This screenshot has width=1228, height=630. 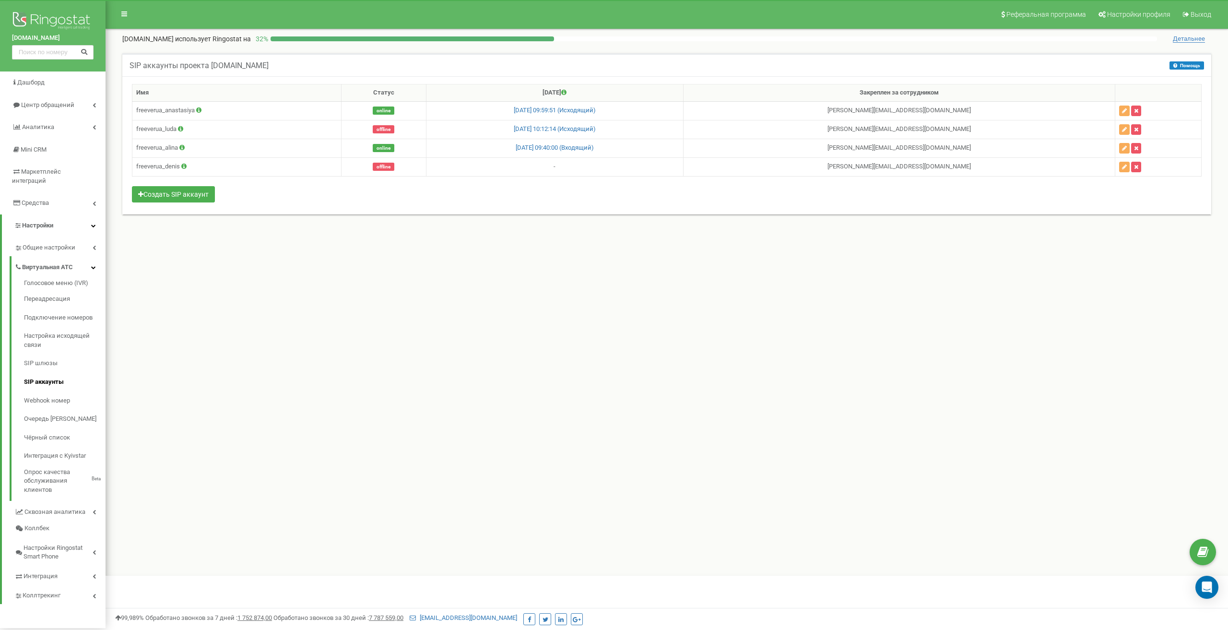 What do you see at coordinates (34, 149) in the screenshot?
I see `span: Mini CRM` at bounding box center [34, 149].